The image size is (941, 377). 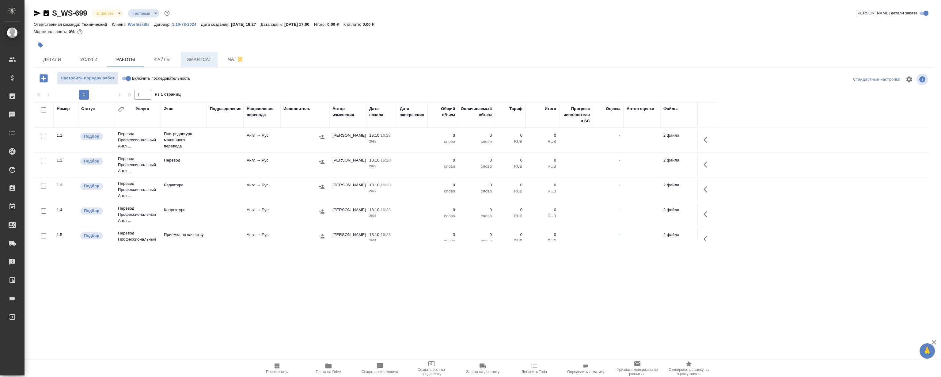 What do you see at coordinates (187, 24) in the screenshot?
I see `p: 1.10-78-2024` at bounding box center [187, 24].